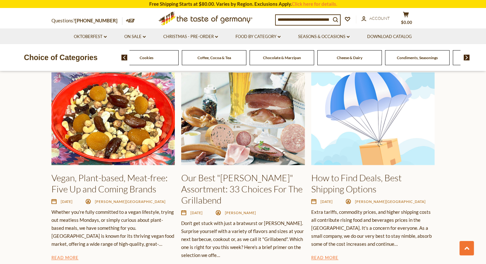 The width and height of the screenshot is (486, 264). Describe the element at coordinates (124, 57) in the screenshot. I see `img: previous arrow` at that location.